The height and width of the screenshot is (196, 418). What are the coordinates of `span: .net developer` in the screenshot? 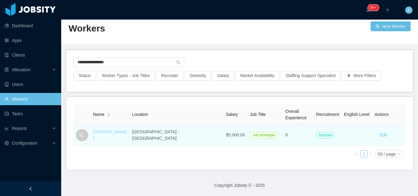 It's located at (264, 135).